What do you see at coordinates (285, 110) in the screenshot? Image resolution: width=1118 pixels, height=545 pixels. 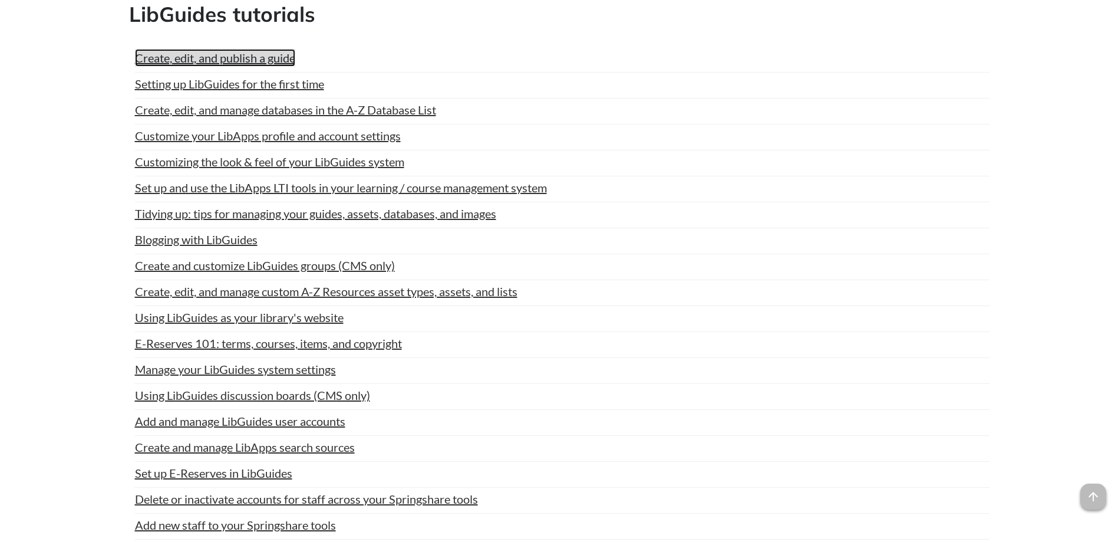 I see `a: Create, edit, and manage databases in the A-Z Database List` at bounding box center [285, 110].